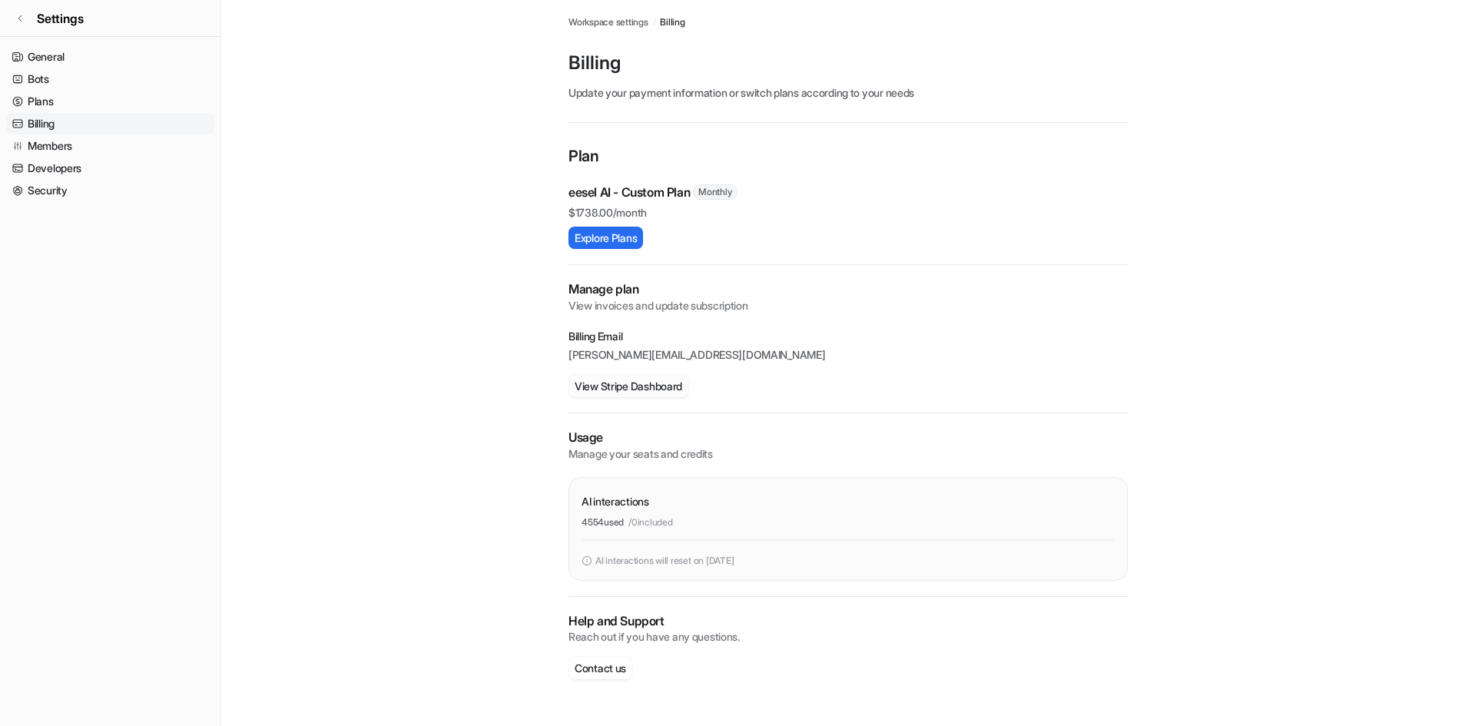 The image size is (1475, 726). I want to click on button: Contact us, so click(600, 668).